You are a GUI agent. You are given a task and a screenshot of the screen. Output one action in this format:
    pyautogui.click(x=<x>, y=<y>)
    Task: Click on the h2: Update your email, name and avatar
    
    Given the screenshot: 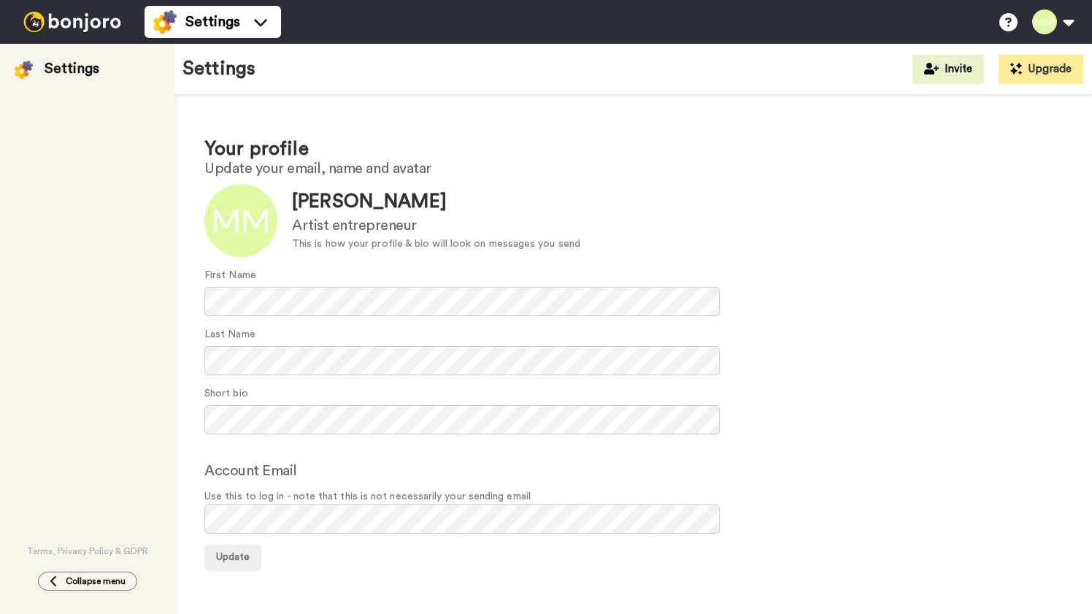 What is the action you would take?
    pyautogui.click(x=634, y=169)
    